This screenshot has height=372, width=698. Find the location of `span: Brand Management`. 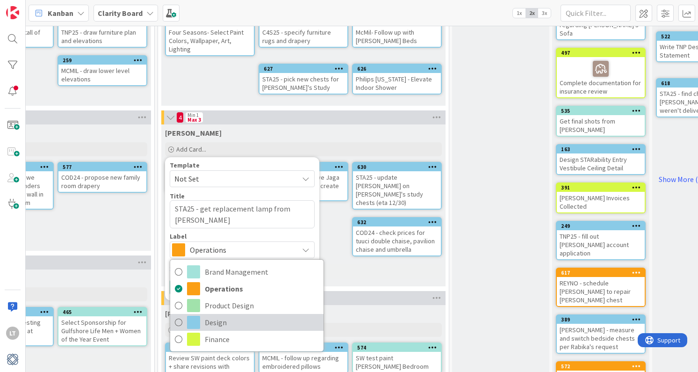

span: Brand Management is located at coordinates (262, 272).